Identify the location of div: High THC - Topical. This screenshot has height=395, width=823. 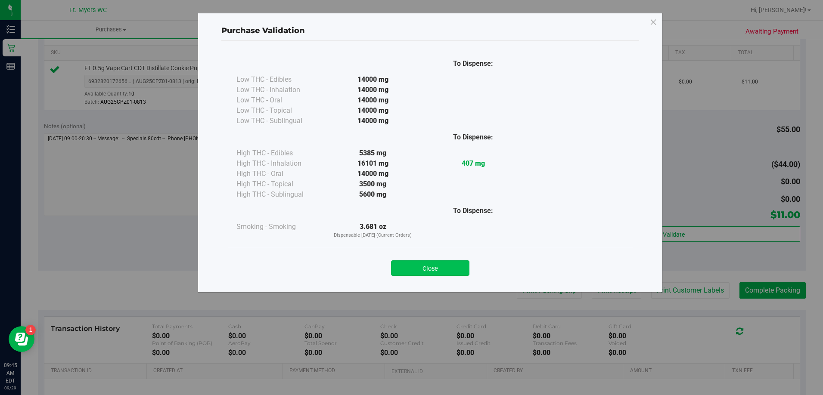
(280, 184).